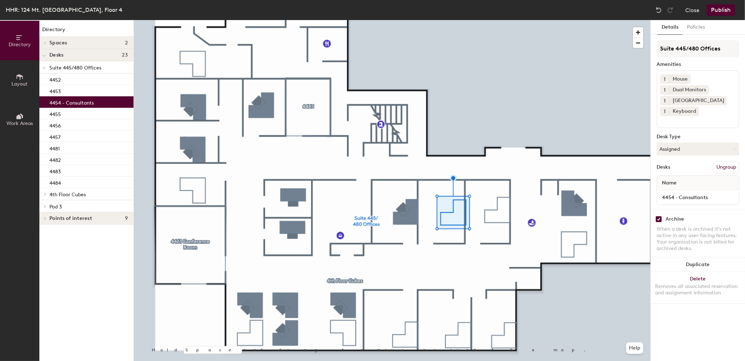  What do you see at coordinates (693, 10) in the screenshot?
I see `button: Close` at bounding box center [693, 10].